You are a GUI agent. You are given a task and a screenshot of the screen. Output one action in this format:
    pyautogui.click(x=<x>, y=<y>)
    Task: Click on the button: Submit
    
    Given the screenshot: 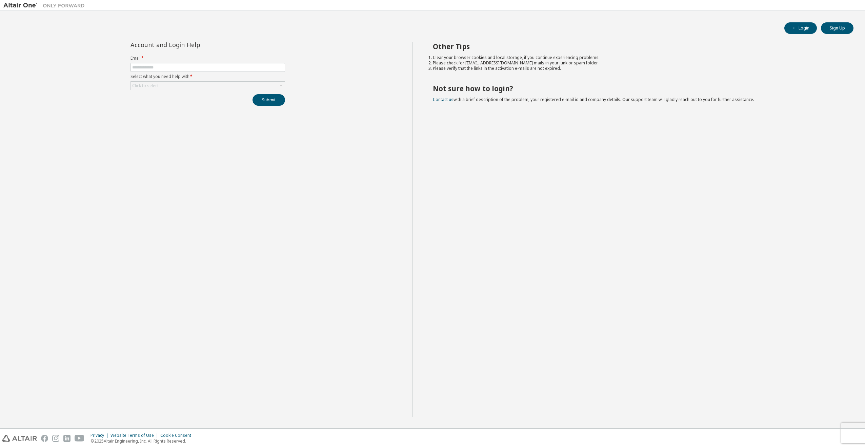 What is the action you would take?
    pyautogui.click(x=269, y=100)
    